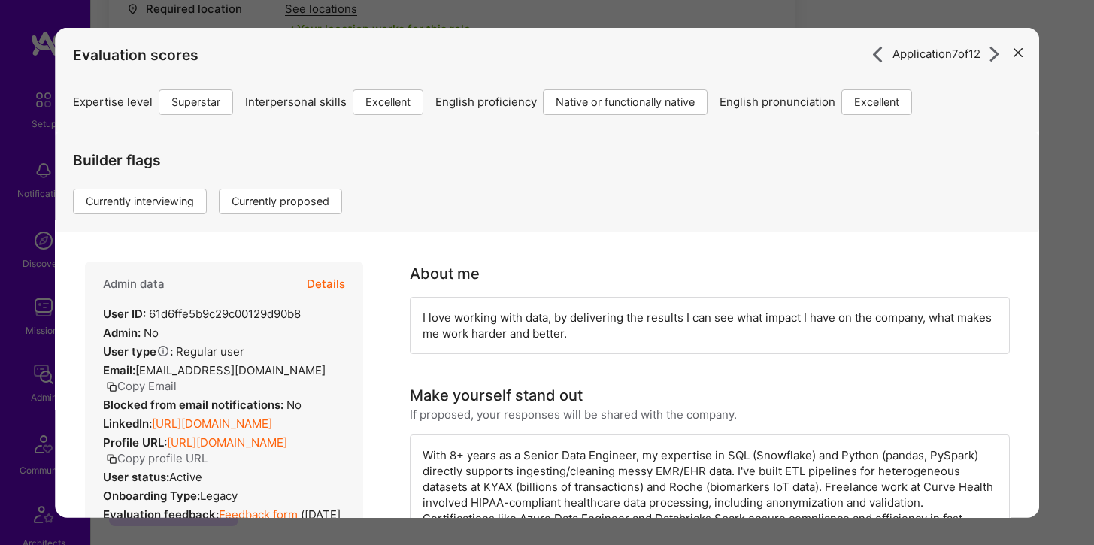 This screenshot has height=545, width=1094. I want to click on strong: User status:, so click(136, 476).